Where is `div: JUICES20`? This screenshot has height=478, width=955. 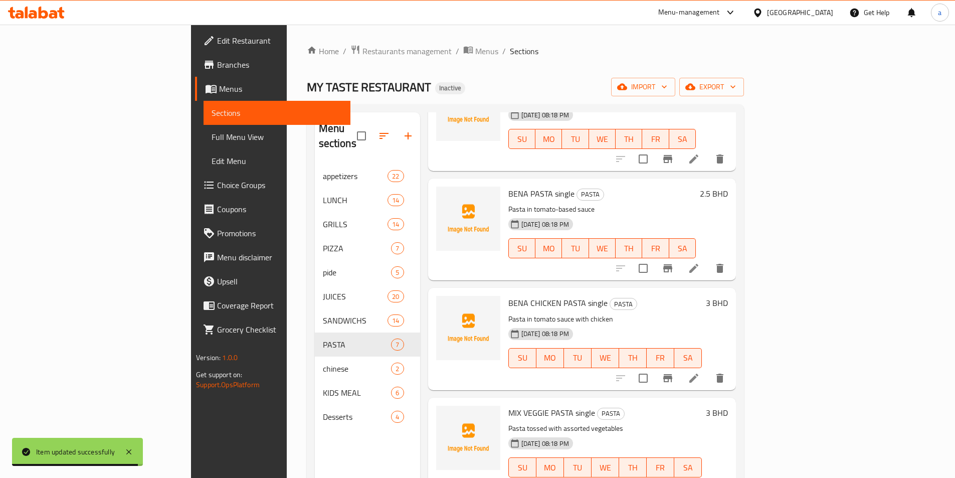
div: JUICES20 is located at coordinates (367, 296).